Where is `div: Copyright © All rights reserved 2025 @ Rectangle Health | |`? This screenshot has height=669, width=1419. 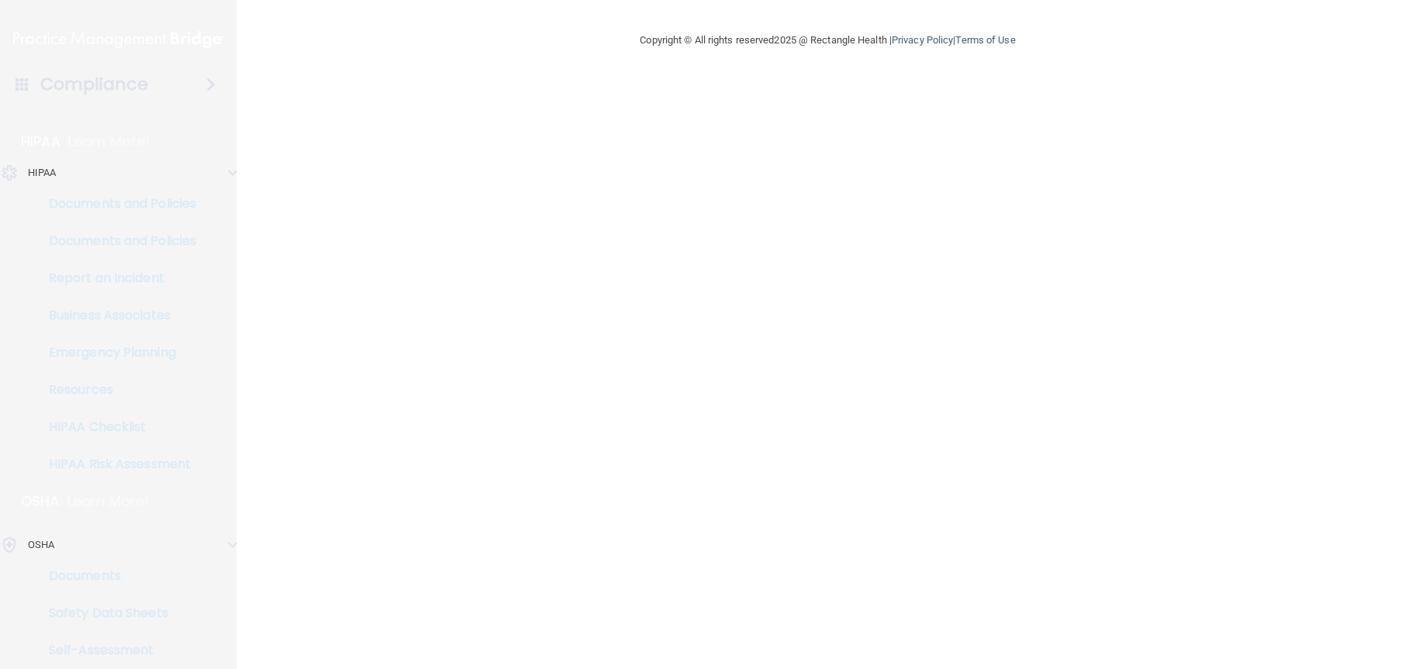
div: Copyright © All rights reserved 2025 @ Rectangle Health | | is located at coordinates (827, 40).